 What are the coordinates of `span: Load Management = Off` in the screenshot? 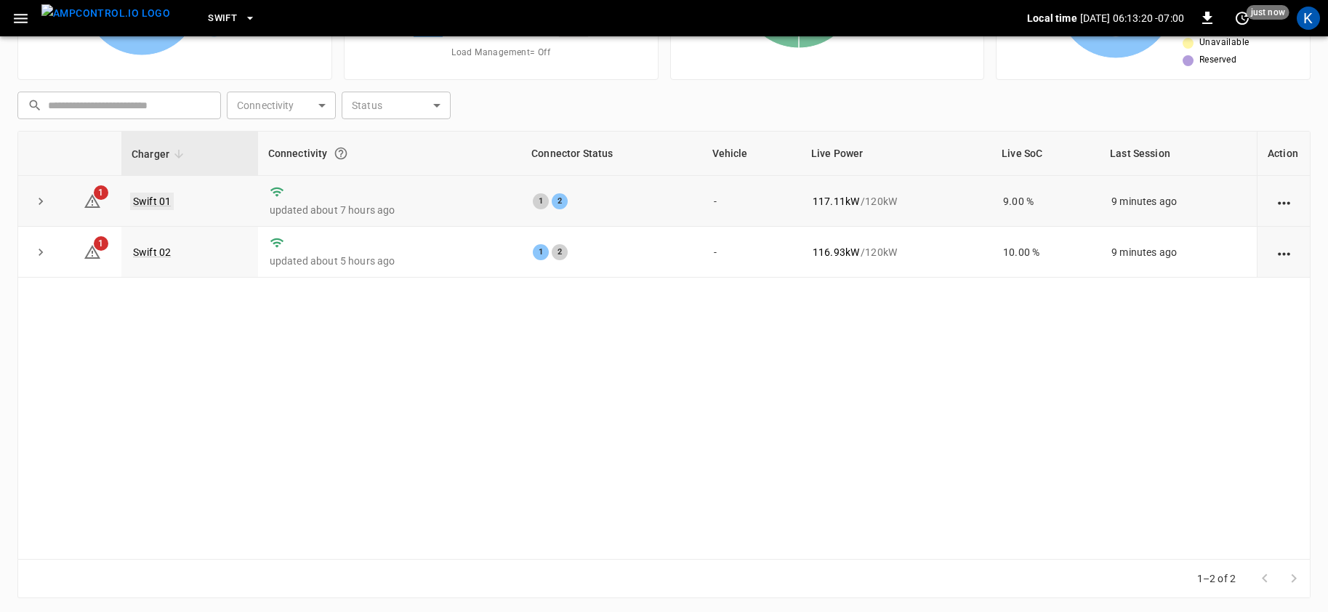 It's located at (501, 53).